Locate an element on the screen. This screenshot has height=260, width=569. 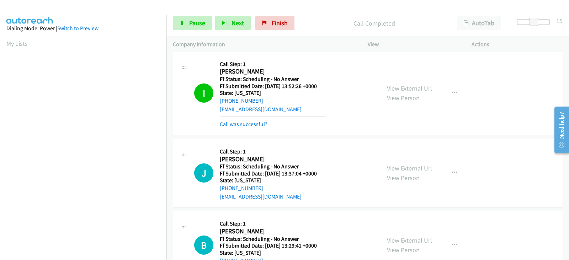
p: Company Information is located at coordinates (264, 44).